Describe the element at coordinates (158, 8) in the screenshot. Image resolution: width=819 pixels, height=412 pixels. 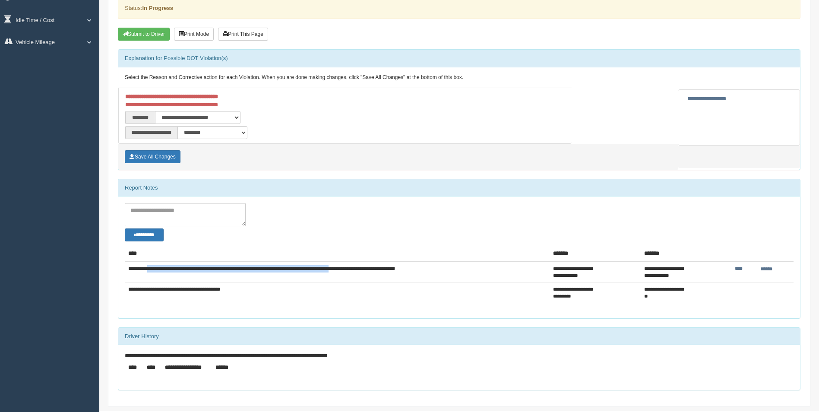
I see `strong: In Progress` at that location.